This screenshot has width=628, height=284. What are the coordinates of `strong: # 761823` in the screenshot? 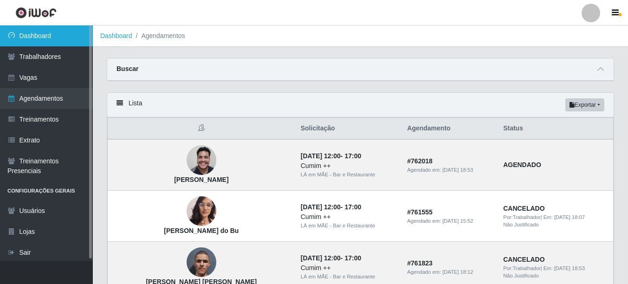 It's located at (419, 263).